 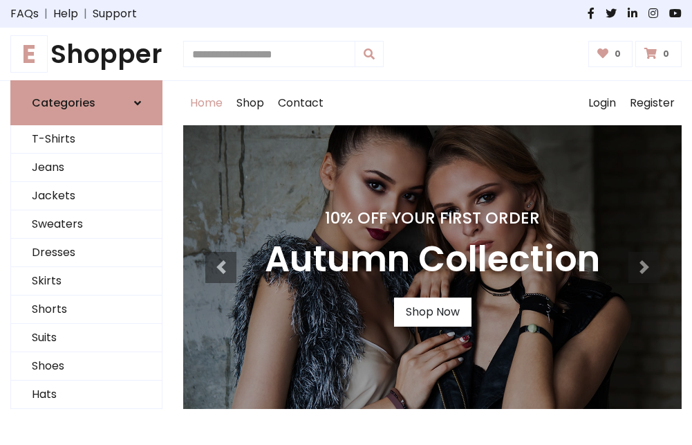 What do you see at coordinates (115, 14) in the screenshot?
I see `a: Support` at bounding box center [115, 14].